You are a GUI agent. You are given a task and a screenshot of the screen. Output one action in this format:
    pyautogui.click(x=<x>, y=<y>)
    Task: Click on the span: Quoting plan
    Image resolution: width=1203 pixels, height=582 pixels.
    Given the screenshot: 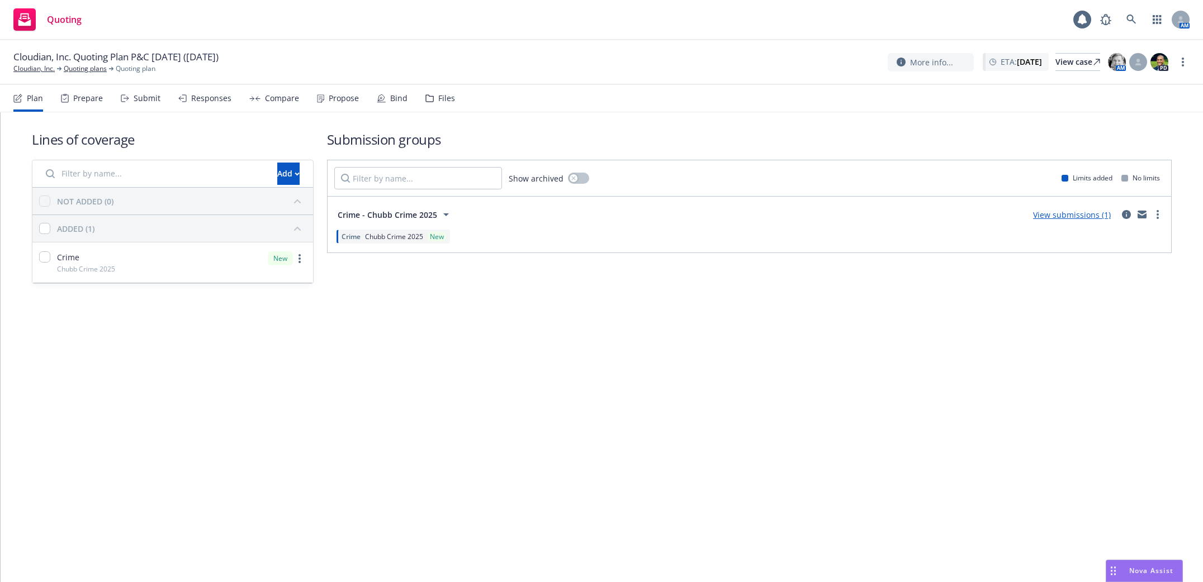 What is the action you would take?
    pyautogui.click(x=135, y=69)
    